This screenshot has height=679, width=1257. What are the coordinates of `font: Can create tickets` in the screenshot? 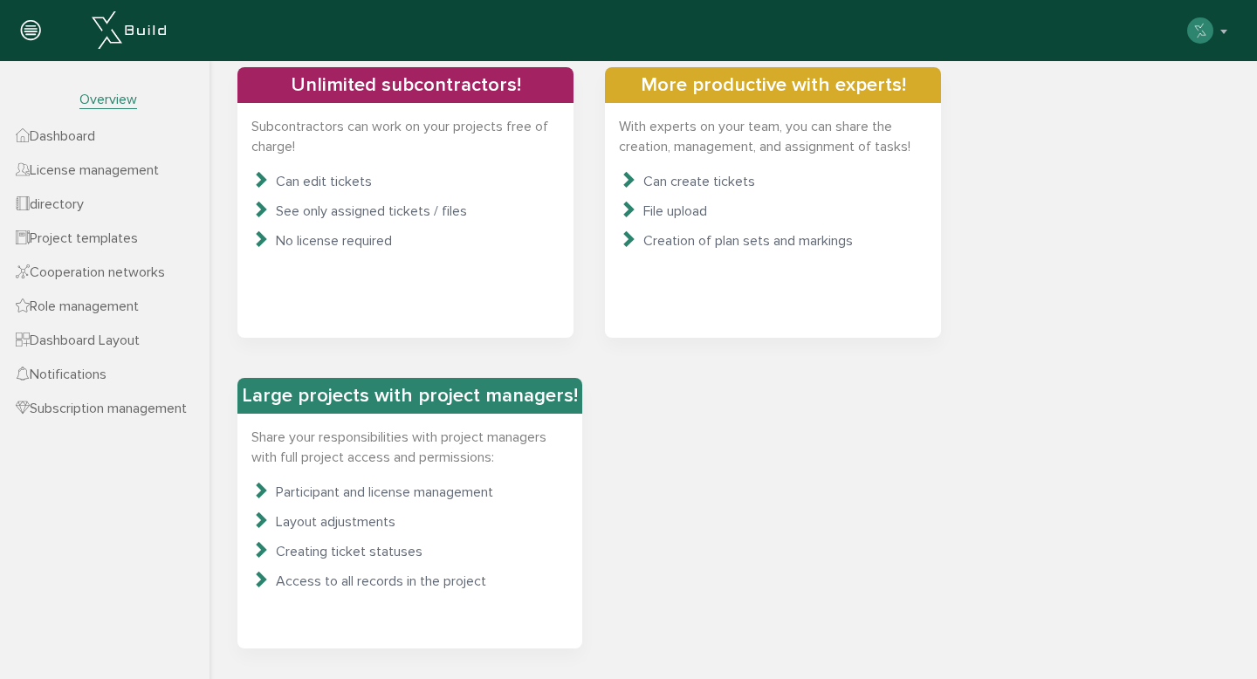 It's located at (699, 182).